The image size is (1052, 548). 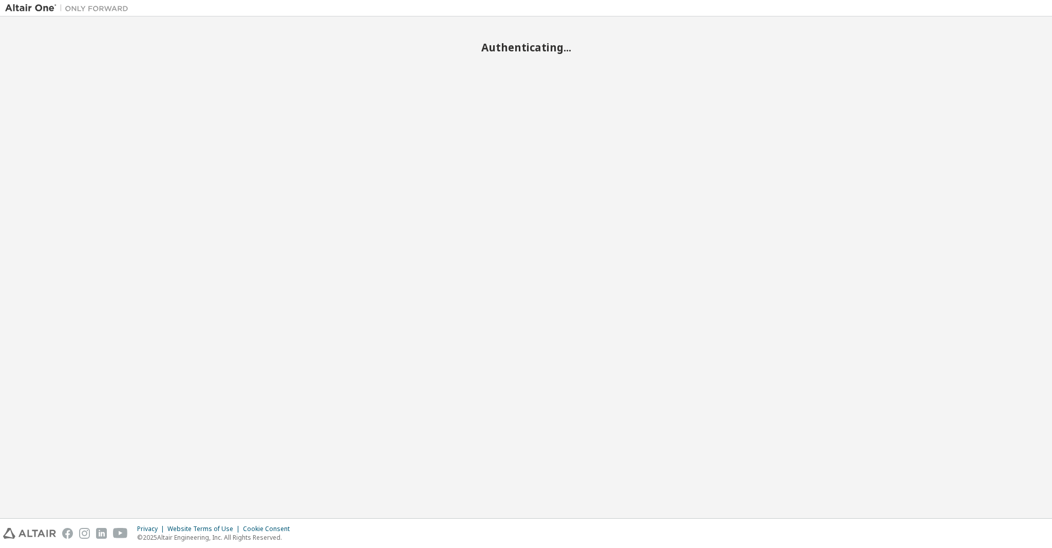 I want to click on div: Cookie Consent, so click(x=269, y=529).